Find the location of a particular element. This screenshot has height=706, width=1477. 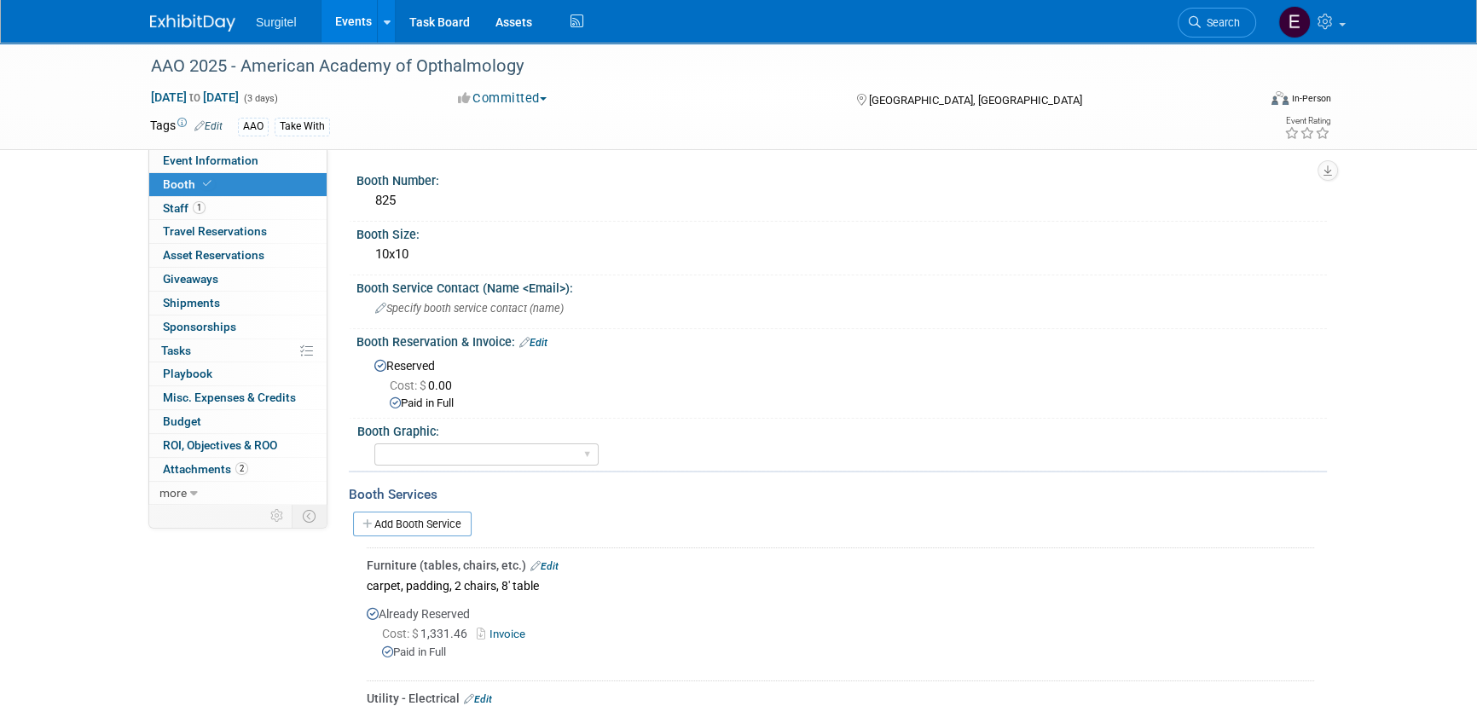

span: Event Information is located at coordinates (211, 160).